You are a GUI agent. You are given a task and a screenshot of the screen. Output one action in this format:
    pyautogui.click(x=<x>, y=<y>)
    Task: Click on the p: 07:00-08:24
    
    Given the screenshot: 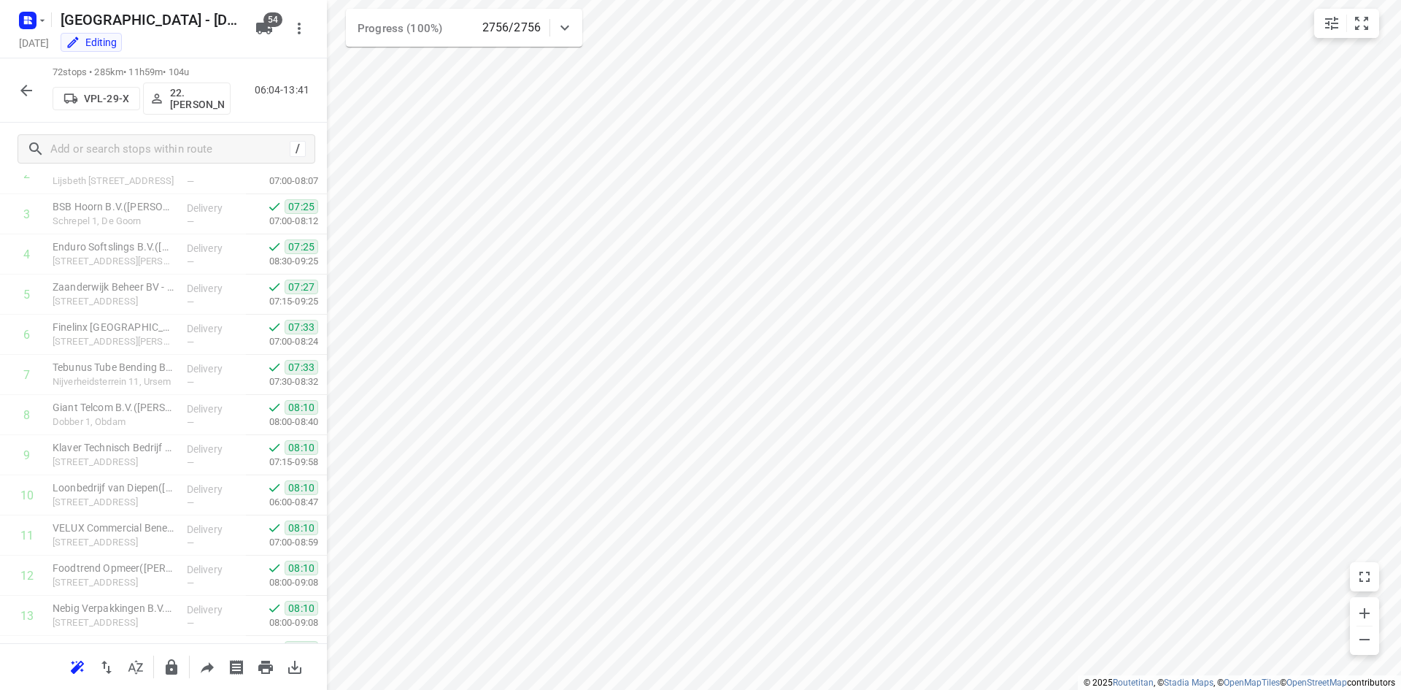 What is the action you would take?
    pyautogui.click(x=282, y=341)
    